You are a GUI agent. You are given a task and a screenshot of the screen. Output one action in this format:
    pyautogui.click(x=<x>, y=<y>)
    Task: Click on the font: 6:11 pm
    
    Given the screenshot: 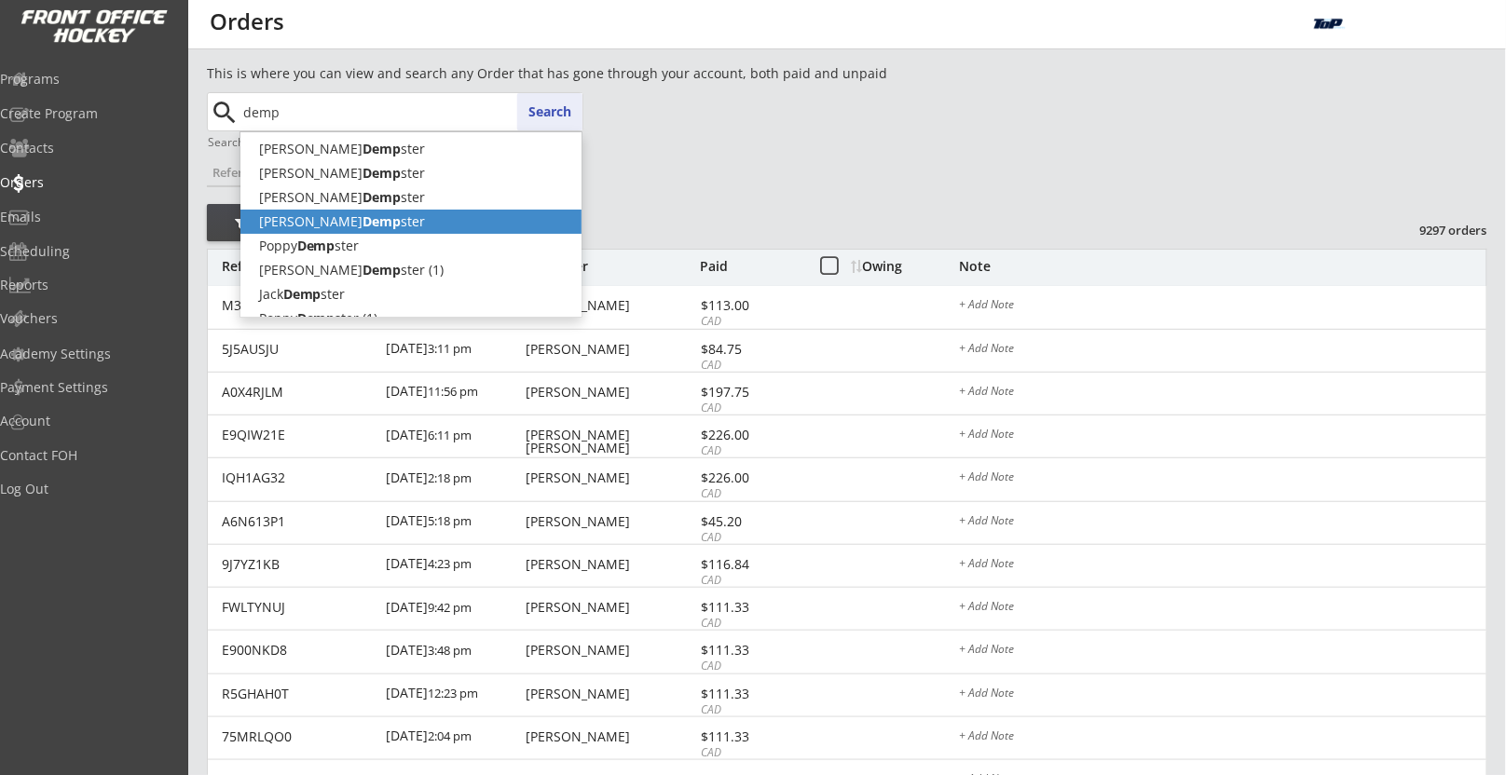 What is the action you would take?
    pyautogui.click(x=449, y=435)
    